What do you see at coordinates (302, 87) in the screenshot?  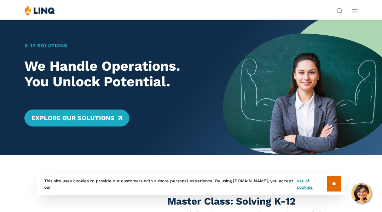 I see `img: Home Banner` at bounding box center [302, 87].